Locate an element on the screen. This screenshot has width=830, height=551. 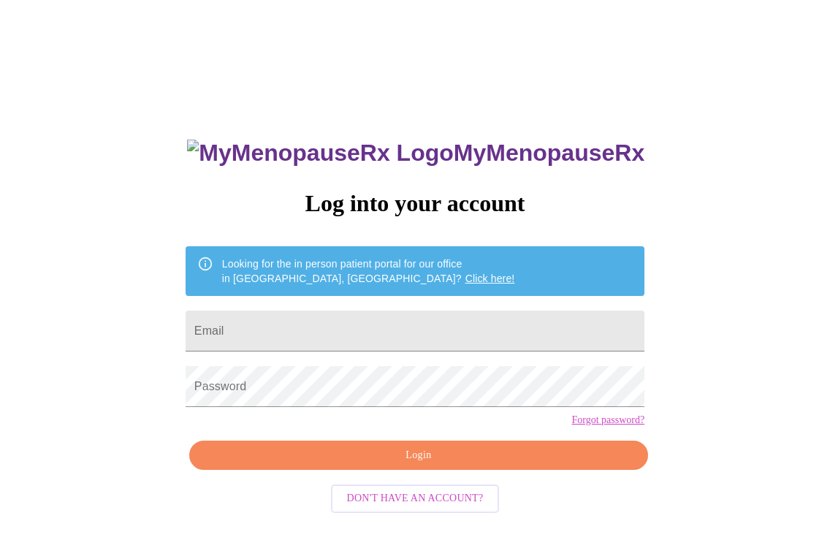
a: Click here! is located at coordinates (490, 278).